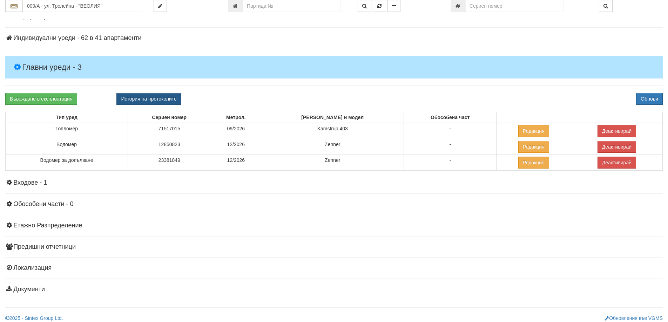  I want to click on th: Обособена част, so click(450, 118).